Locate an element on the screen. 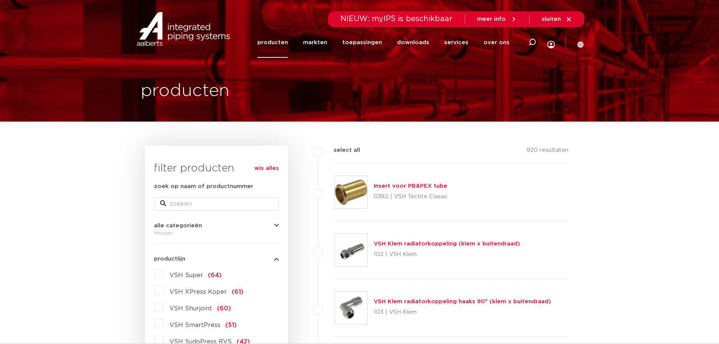 The width and height of the screenshot is (719, 344). a: toepassingen is located at coordinates (362, 42).